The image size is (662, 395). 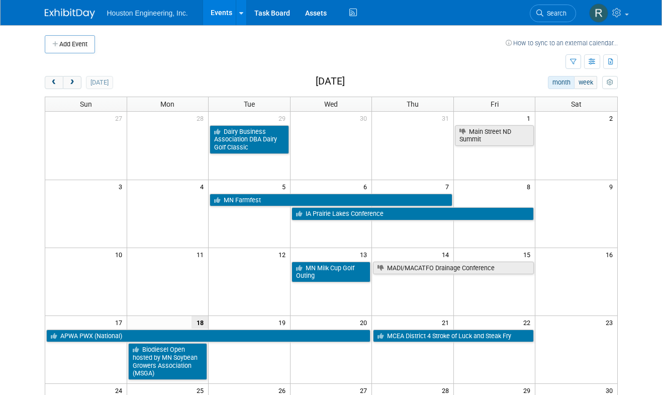 What do you see at coordinates (202, 118) in the screenshot?
I see `span: 28` at bounding box center [202, 118].